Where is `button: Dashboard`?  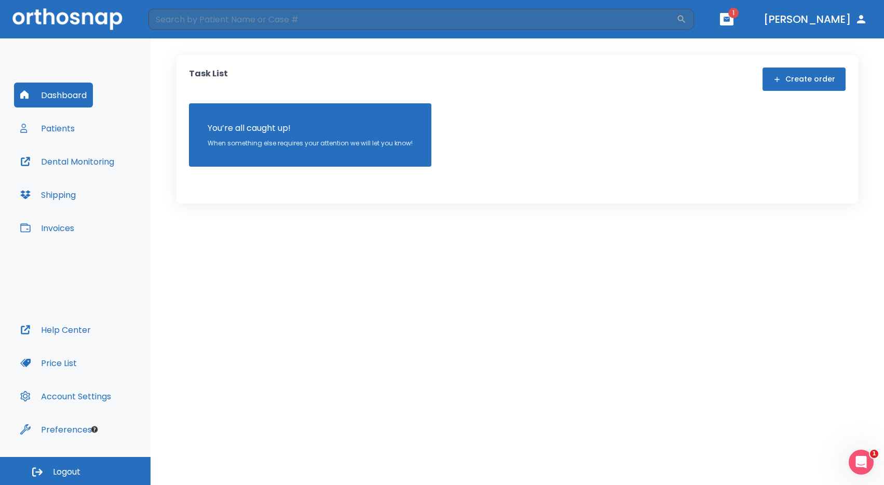 button: Dashboard is located at coordinates (53, 95).